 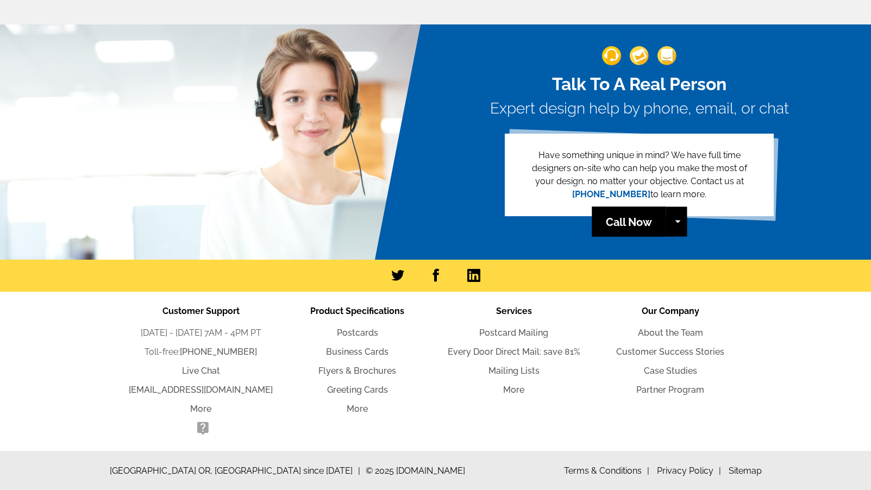 I want to click on h3: Expert design help by phone, email, or chat, so click(x=639, y=109).